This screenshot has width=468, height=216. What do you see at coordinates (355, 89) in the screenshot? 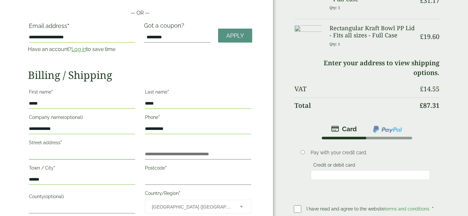
I see `th: VAT` at bounding box center [355, 89].